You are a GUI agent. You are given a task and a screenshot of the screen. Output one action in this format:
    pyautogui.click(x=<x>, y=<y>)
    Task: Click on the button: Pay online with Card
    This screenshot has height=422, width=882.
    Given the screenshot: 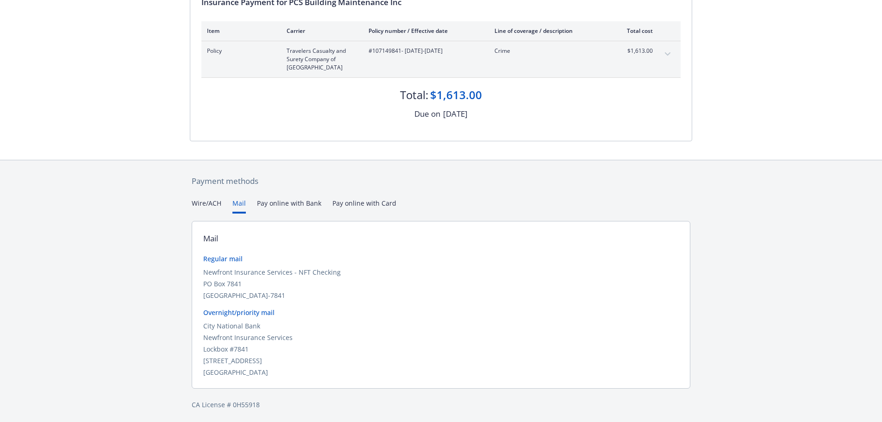 What is the action you would take?
    pyautogui.click(x=364, y=206)
    